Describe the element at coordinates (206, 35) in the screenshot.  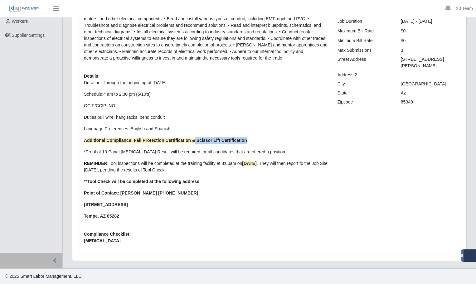
I see `p: Responsibilities • Install, maintain, and repair electrical systems and equipment including wirin...` at that location.